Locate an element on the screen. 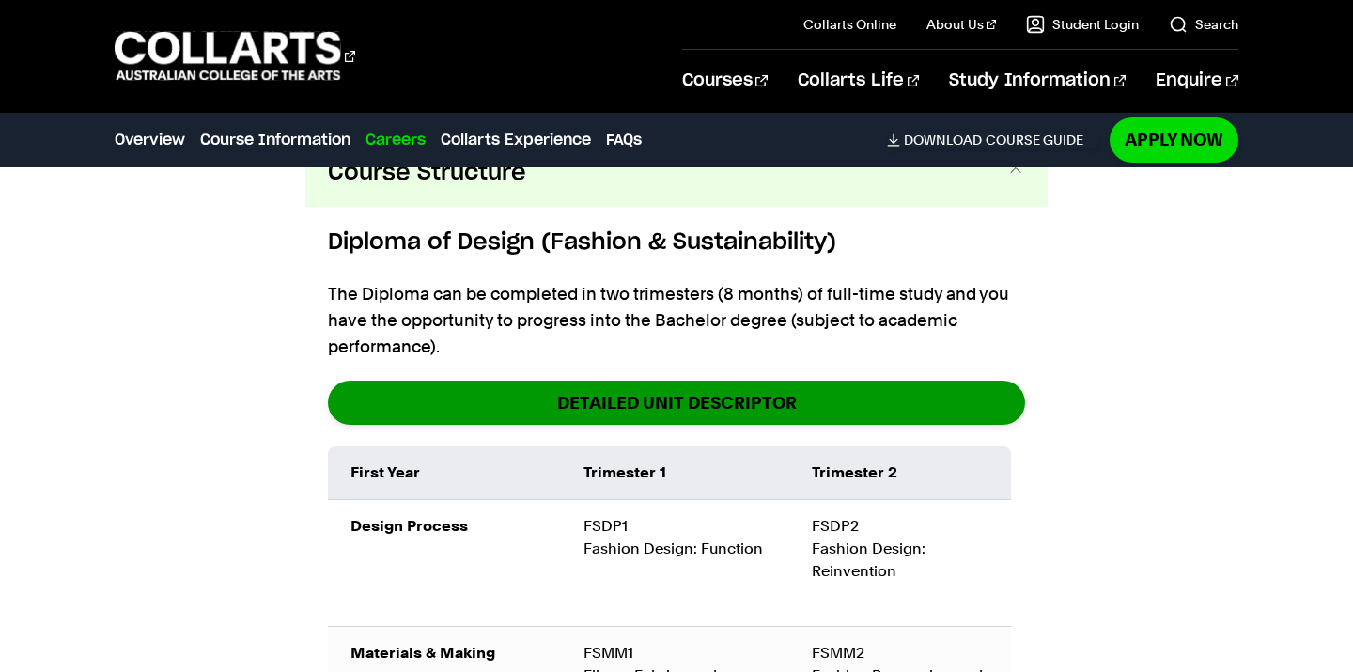 The width and height of the screenshot is (1353, 672). a: Collarts Experience is located at coordinates (516, 140).